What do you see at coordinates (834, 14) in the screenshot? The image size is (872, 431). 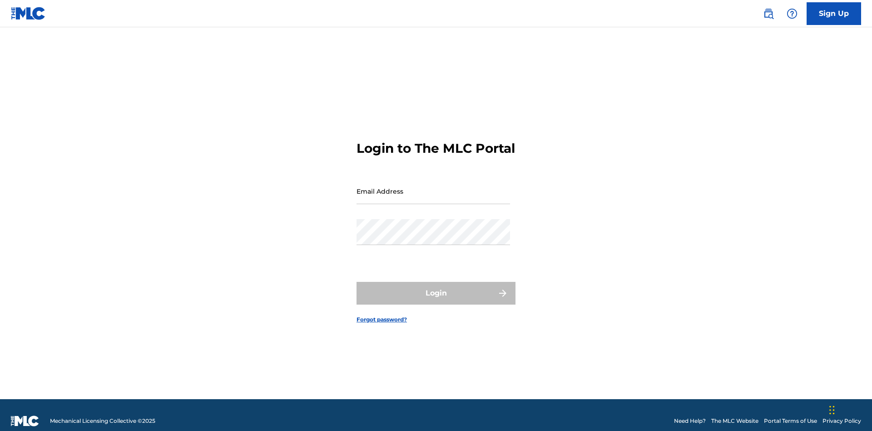 I see `a: Sign Up` at bounding box center [834, 14].